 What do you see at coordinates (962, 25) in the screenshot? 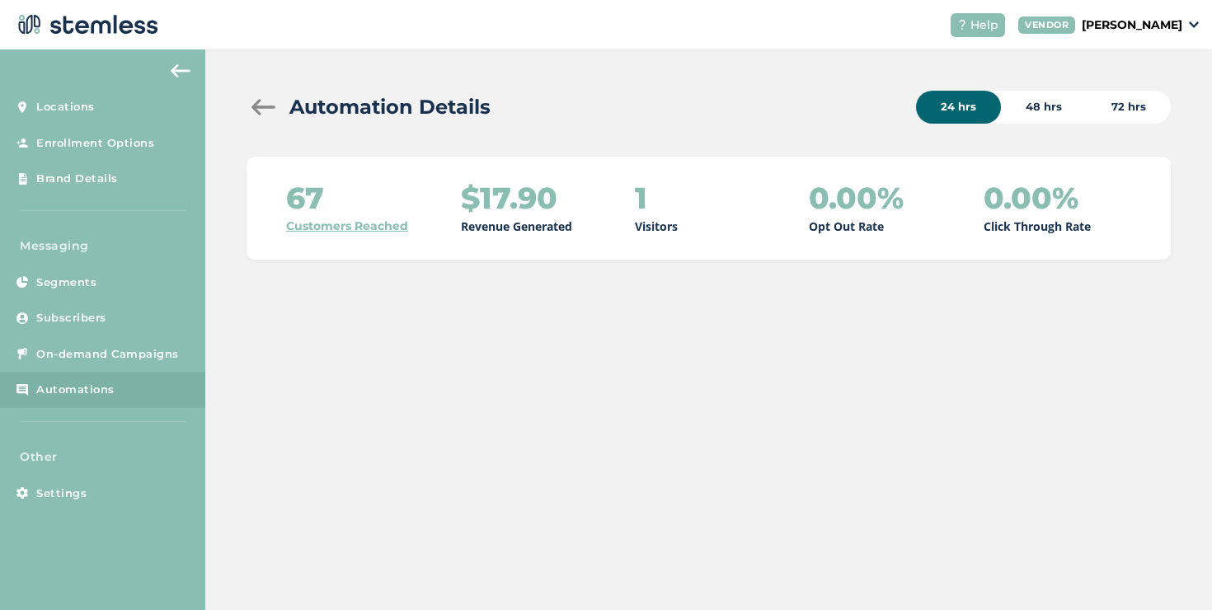
I see `img: icon-help-white-03924b79.svg` at bounding box center [962, 25].